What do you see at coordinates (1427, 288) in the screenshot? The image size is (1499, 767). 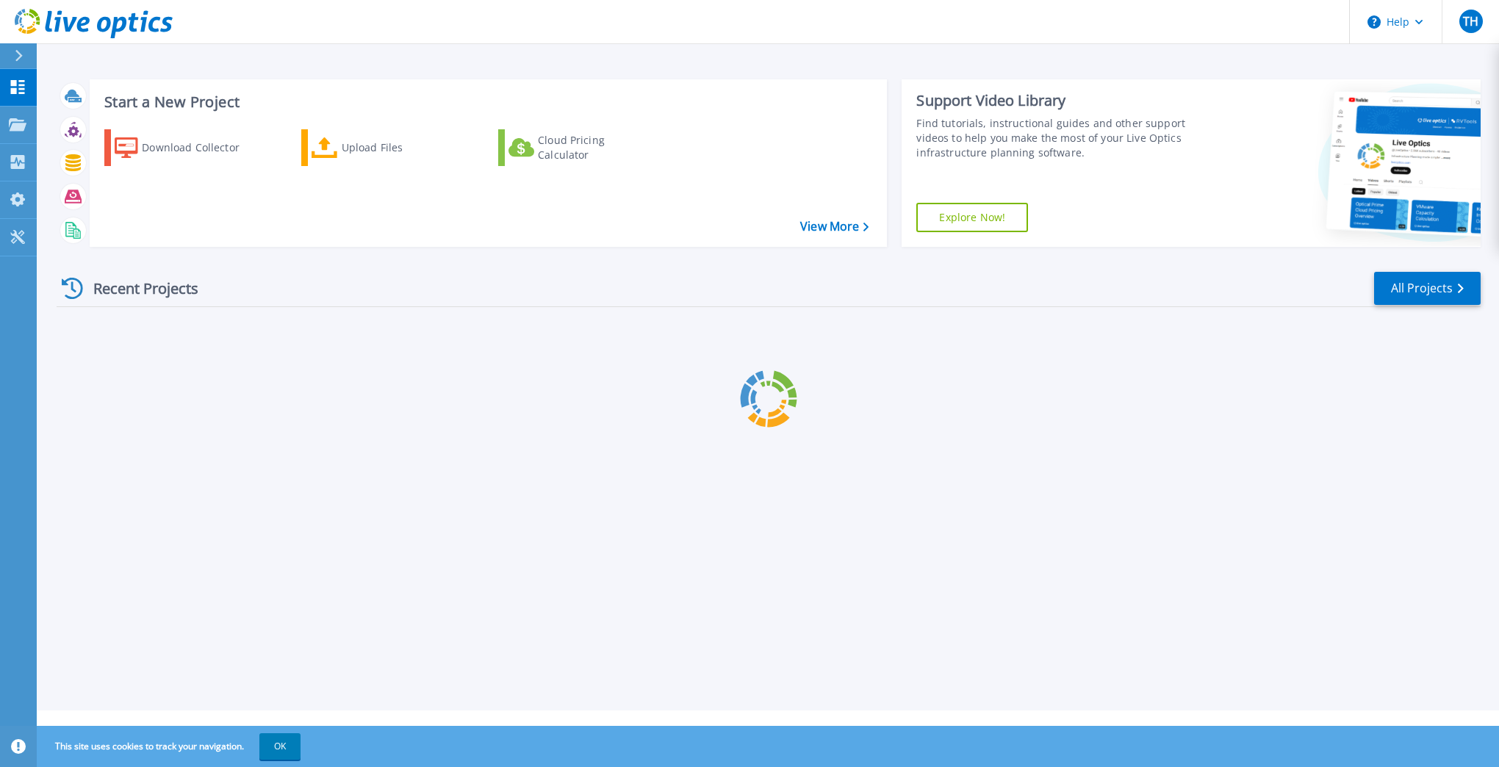 I see `a: All Projects` at bounding box center [1427, 288].